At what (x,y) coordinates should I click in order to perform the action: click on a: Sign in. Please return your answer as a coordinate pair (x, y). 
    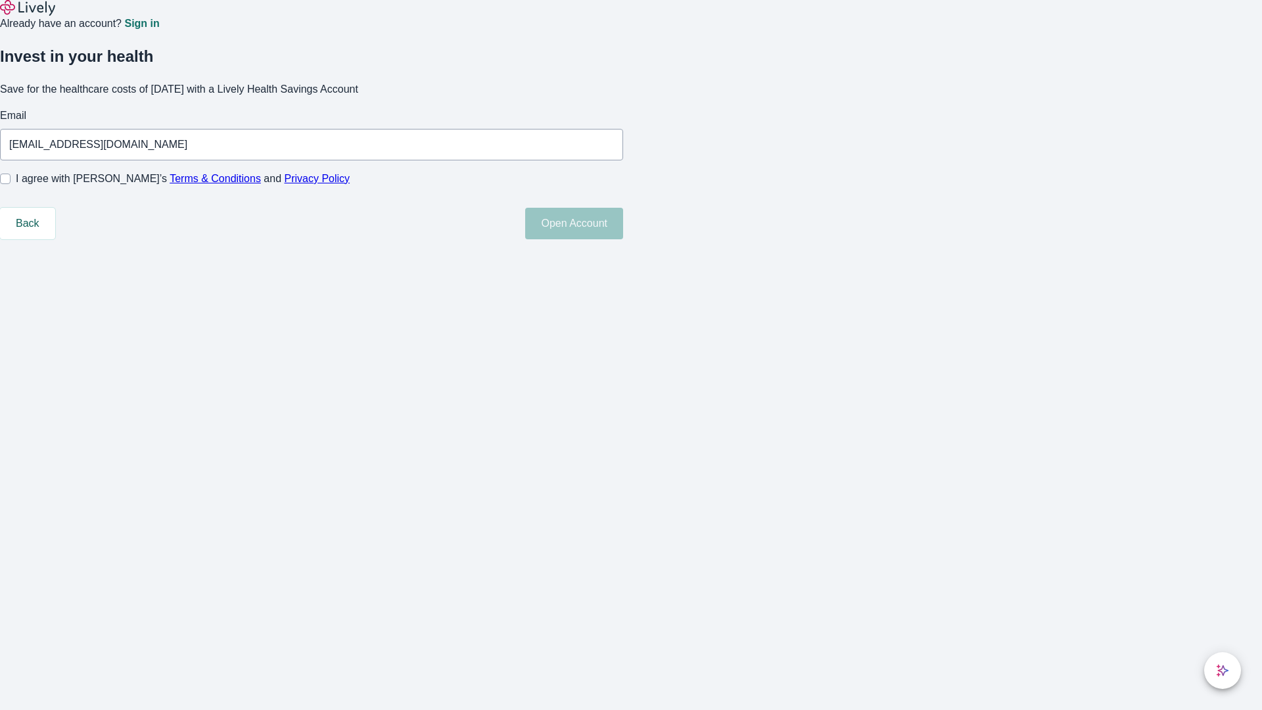
    Looking at the image, I should click on (141, 24).